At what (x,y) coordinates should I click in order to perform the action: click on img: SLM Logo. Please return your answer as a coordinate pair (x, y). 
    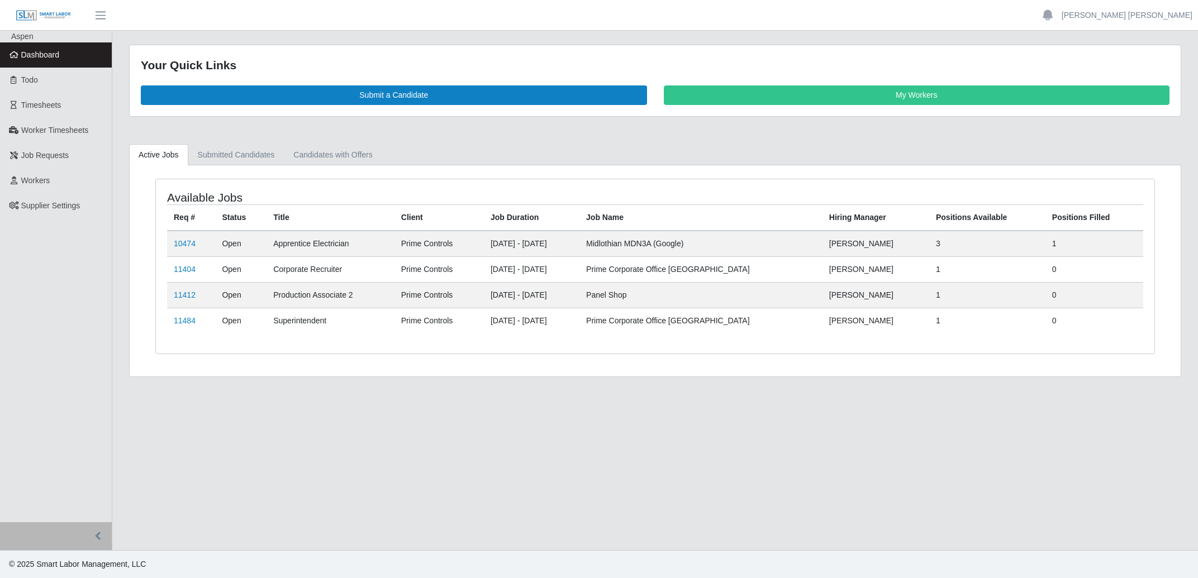
    Looking at the image, I should click on (44, 16).